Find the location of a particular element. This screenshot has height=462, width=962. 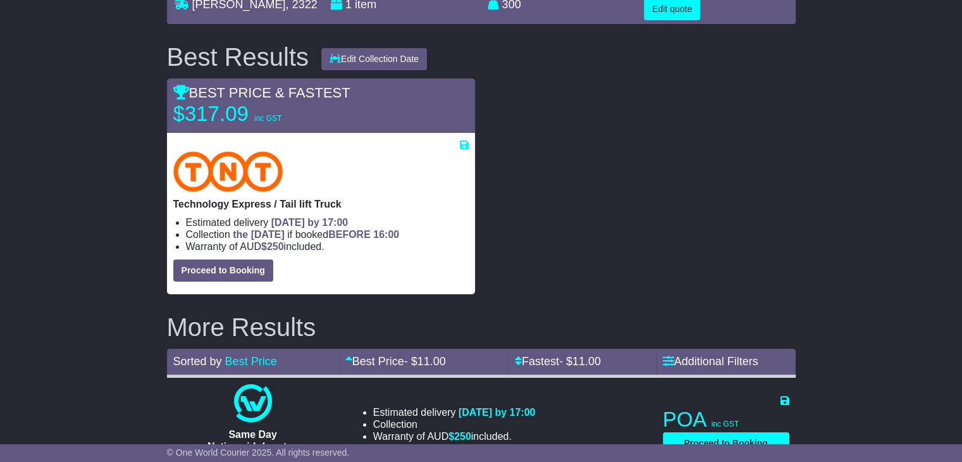

a: Best Price is located at coordinates (251, 361).